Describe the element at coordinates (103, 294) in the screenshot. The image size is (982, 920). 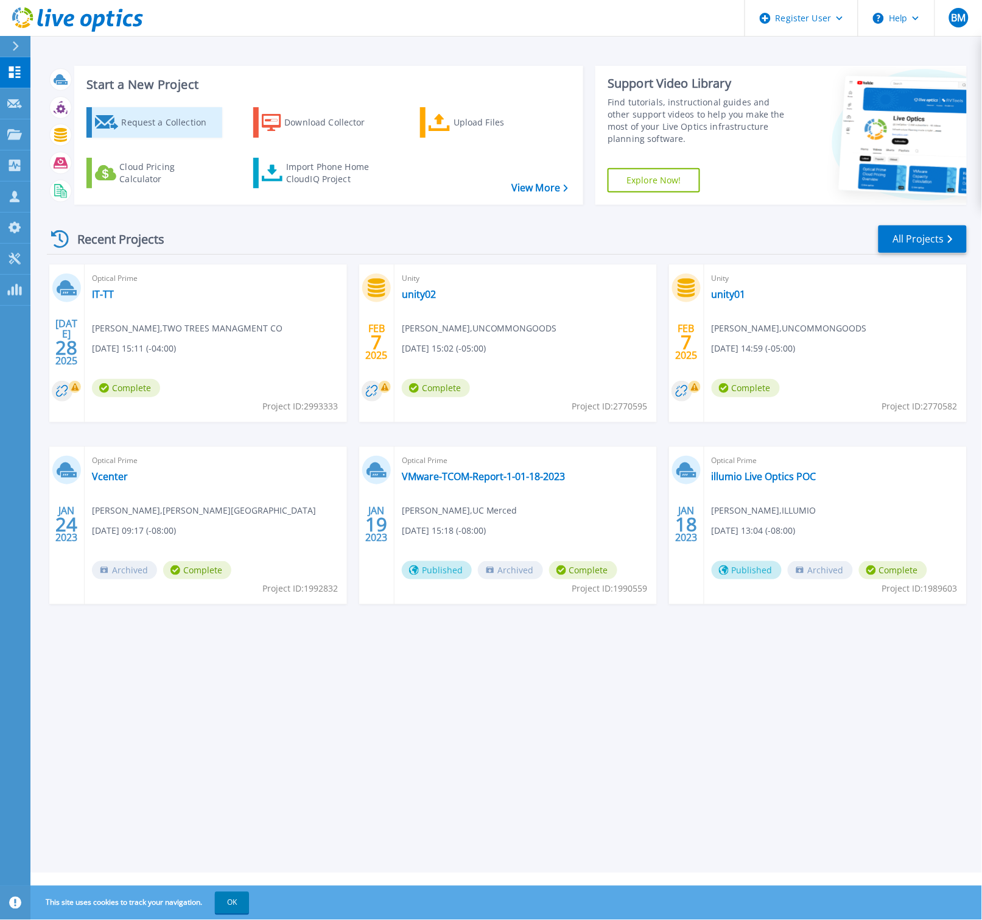
I see `a: IT-TT` at that location.